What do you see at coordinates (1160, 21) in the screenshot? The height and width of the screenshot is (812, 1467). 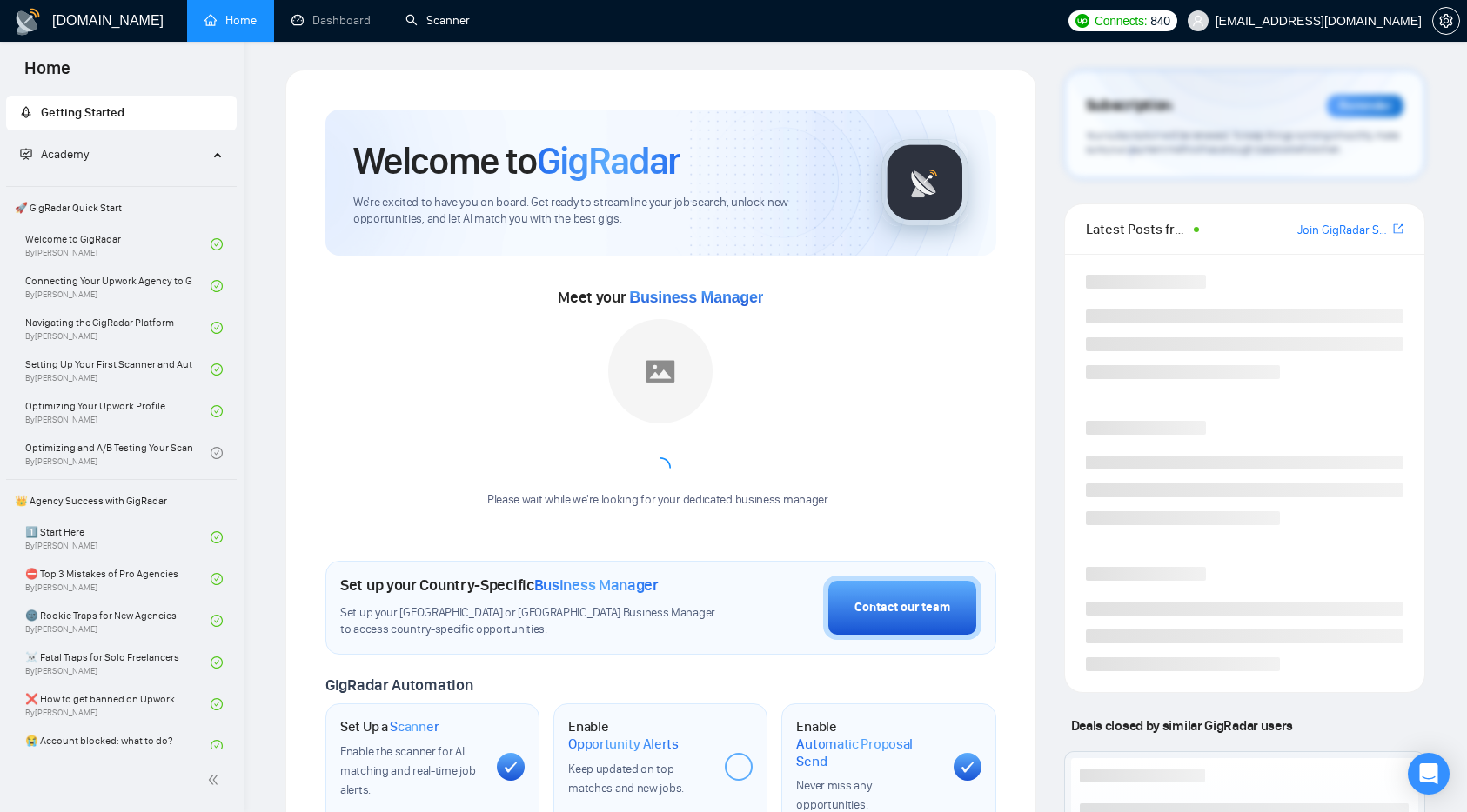 I see `span: 840` at bounding box center [1160, 21].